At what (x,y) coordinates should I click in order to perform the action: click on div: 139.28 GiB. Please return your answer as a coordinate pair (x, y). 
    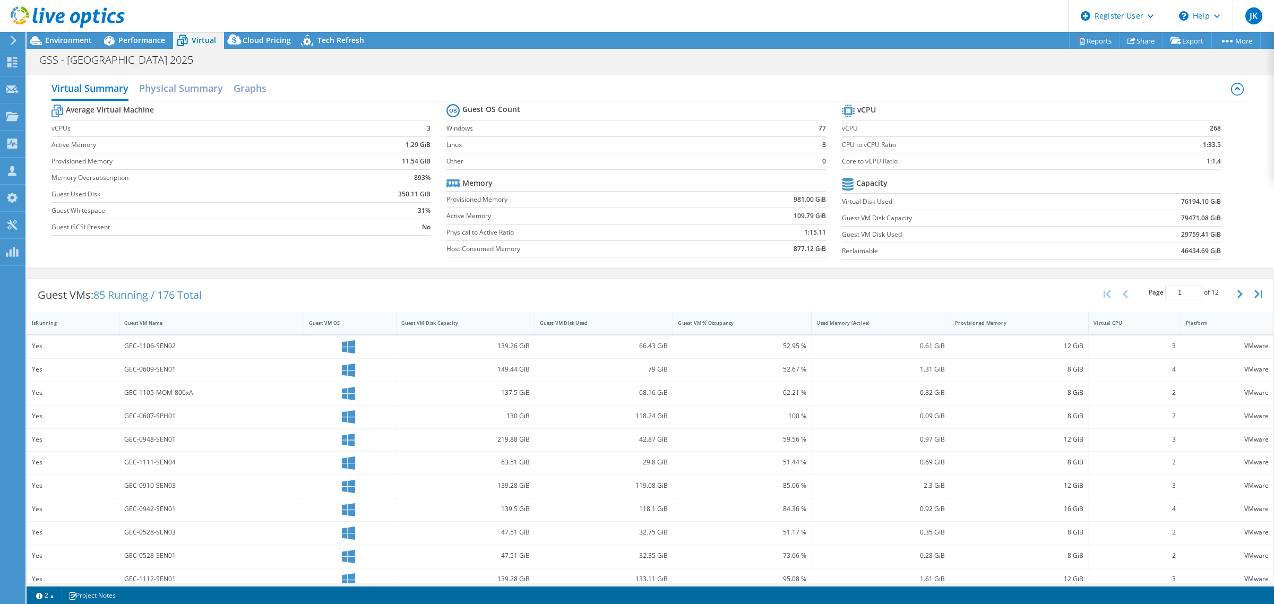
    Looking at the image, I should click on (466, 486).